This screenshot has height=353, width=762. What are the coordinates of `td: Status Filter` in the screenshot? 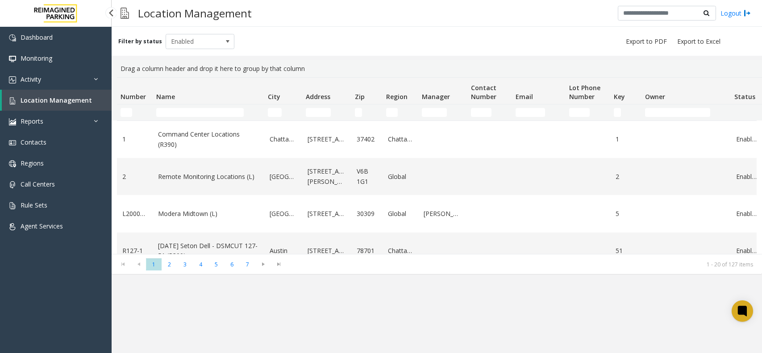 It's located at (747, 113).